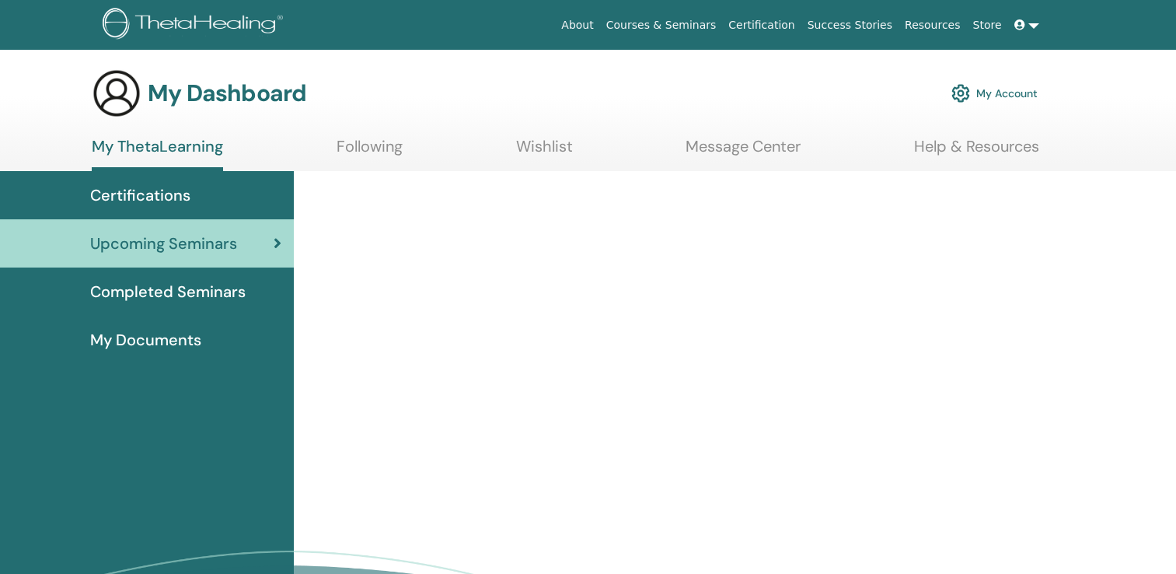  What do you see at coordinates (743, 152) in the screenshot?
I see `a: Message Center` at bounding box center [743, 152].